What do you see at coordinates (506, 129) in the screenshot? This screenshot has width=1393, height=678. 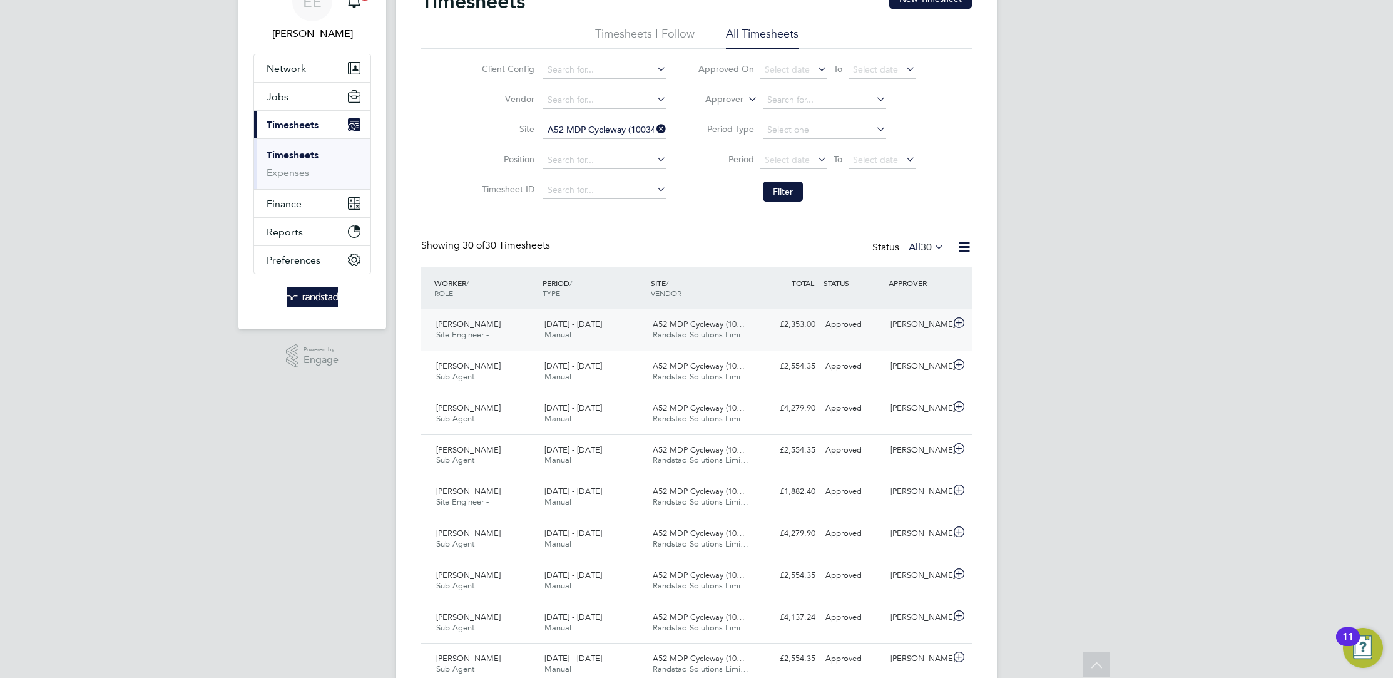 I see `label: Site` at bounding box center [506, 129].